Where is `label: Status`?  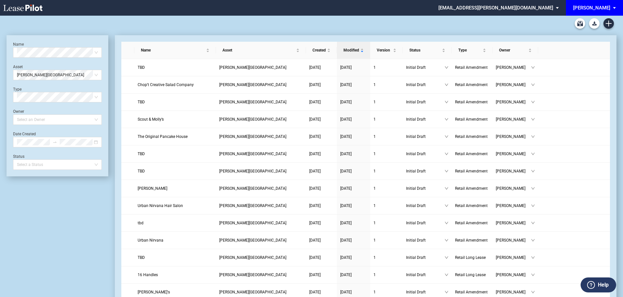
label: Status is located at coordinates (19, 157).